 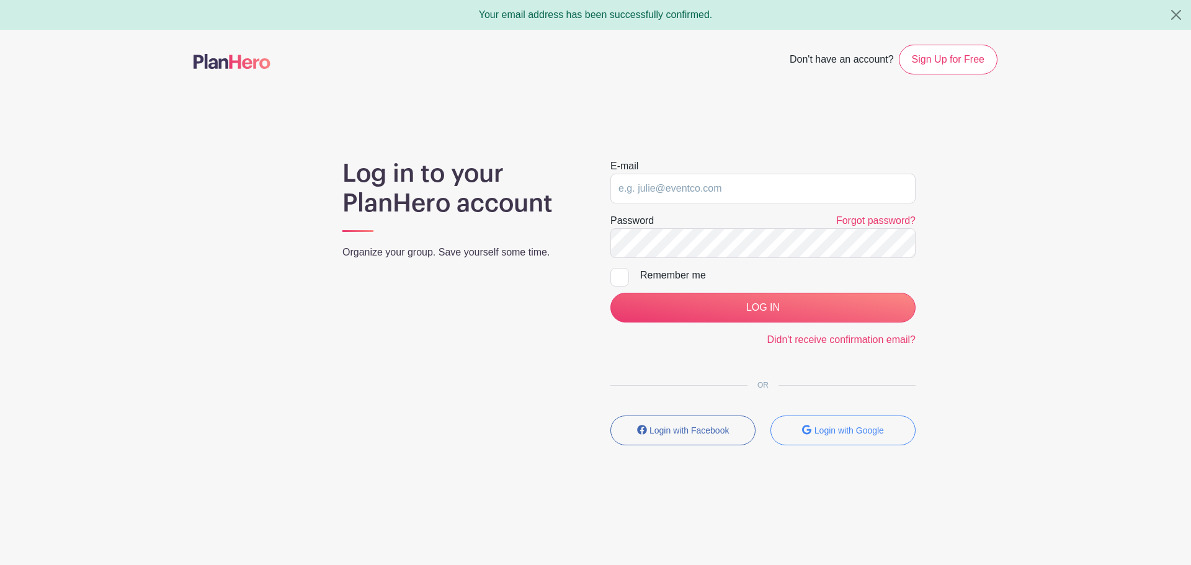 I want to click on input: LOG IN, so click(x=763, y=308).